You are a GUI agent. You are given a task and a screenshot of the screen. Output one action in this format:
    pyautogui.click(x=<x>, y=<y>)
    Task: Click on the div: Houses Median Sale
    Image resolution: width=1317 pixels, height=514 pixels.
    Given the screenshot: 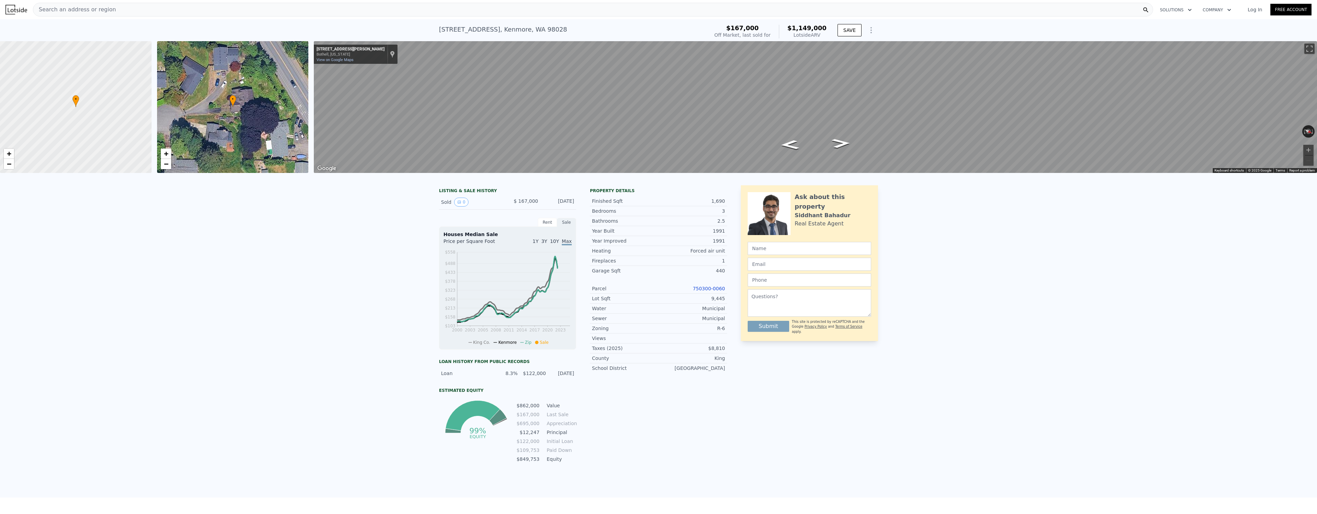 What is the action you would take?
    pyautogui.click(x=508, y=234)
    